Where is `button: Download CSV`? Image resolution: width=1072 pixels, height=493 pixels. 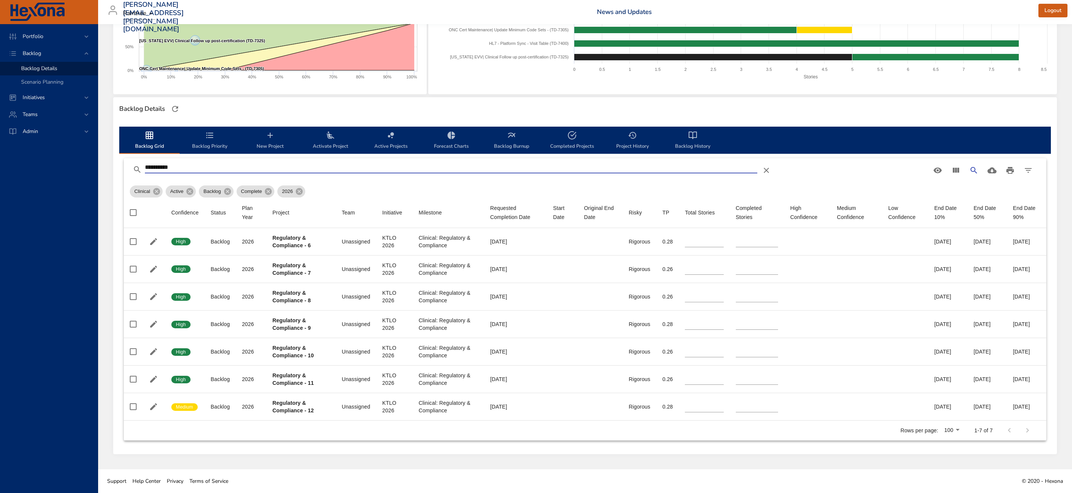
button: Download CSV is located at coordinates (992, 171).